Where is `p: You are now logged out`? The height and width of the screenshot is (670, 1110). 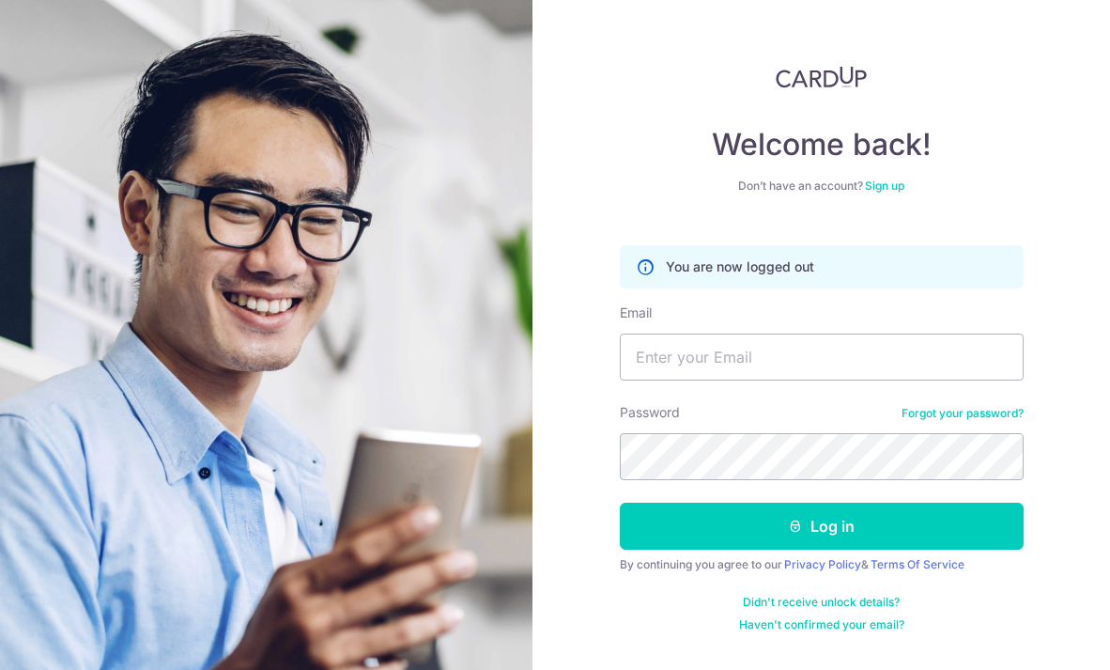
p: You are now logged out is located at coordinates (740, 267).